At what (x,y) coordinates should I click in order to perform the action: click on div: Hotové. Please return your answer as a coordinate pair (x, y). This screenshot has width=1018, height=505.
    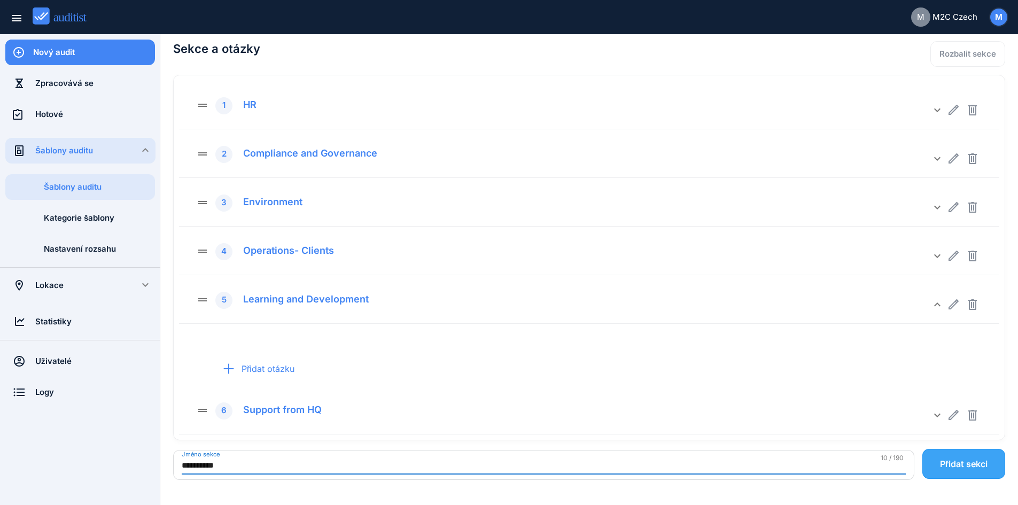
    Looking at the image, I should click on (95, 114).